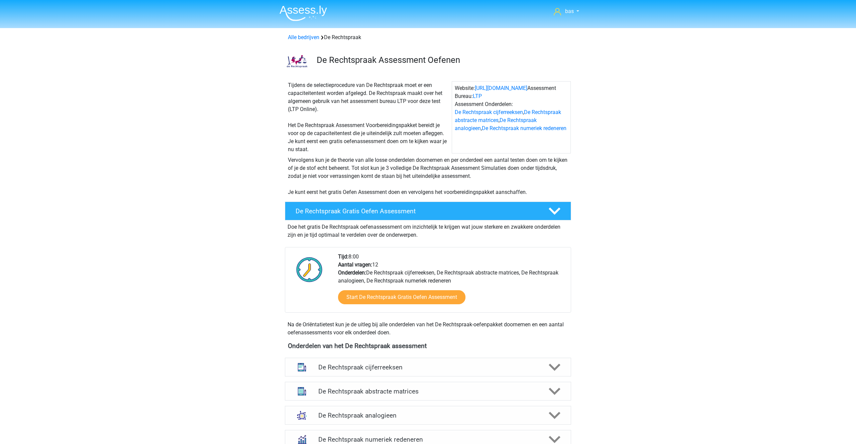 This screenshot has height=444, width=856. What do you see at coordinates (343, 256) in the screenshot?
I see `b: Tijd:` at bounding box center [343, 256].